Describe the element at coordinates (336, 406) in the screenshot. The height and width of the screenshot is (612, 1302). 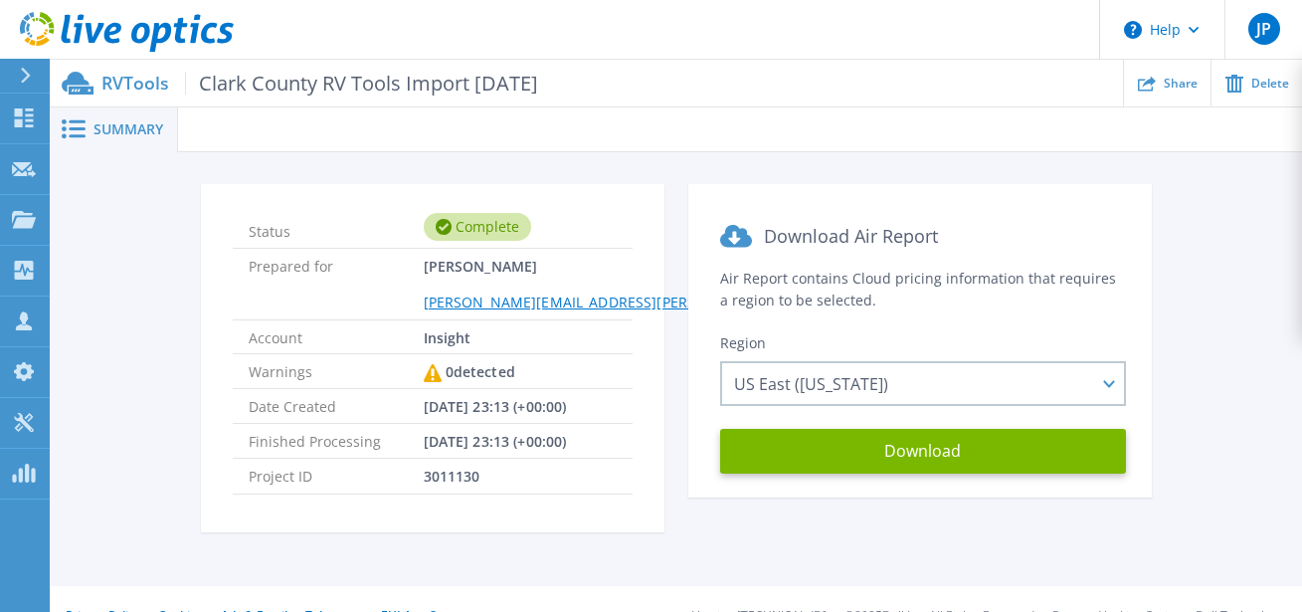
I see `span: Date Created` at that location.